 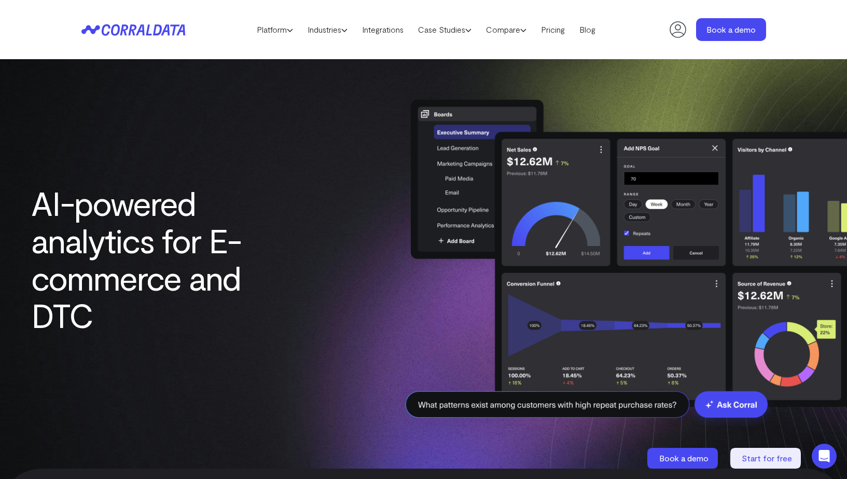 I want to click on a: Industries, so click(x=327, y=30).